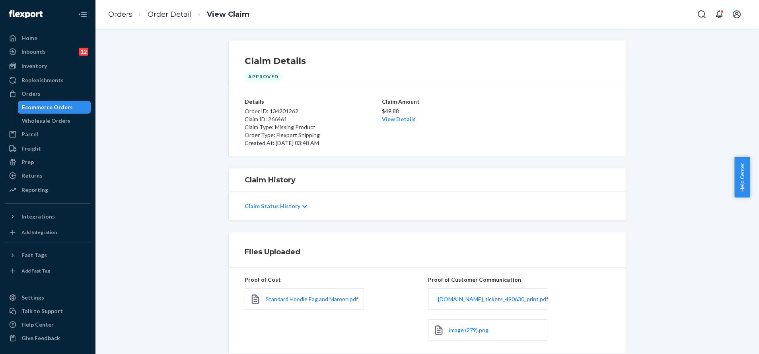 This screenshot has width=759, height=354. Describe the element at coordinates (83, 14) in the screenshot. I see `button: Close Navigation` at that location.